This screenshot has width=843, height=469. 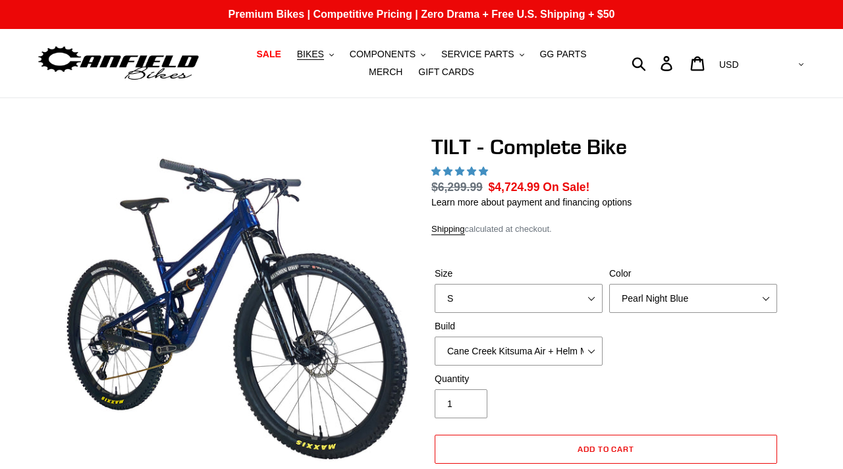 What do you see at coordinates (482, 54) in the screenshot?
I see `button: SERVICE PARTS` at bounding box center [482, 54].